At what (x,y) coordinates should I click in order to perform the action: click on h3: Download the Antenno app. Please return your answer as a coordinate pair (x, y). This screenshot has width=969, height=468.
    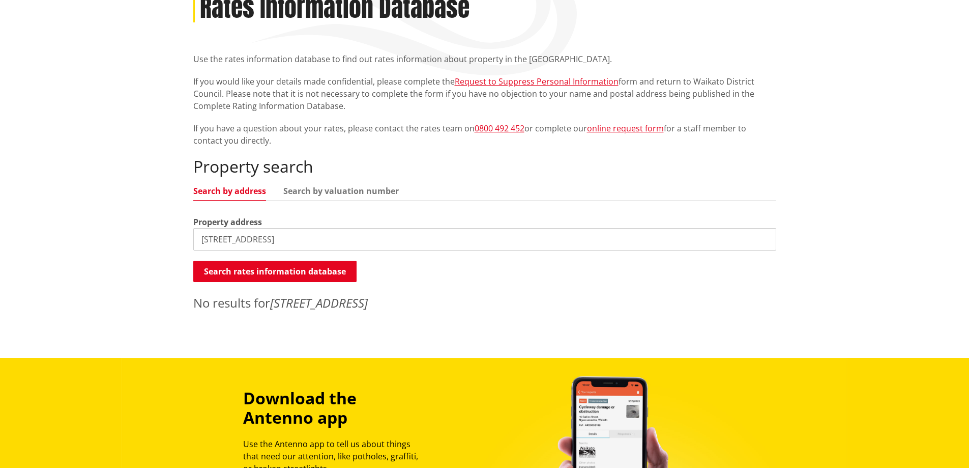
    Looking at the image, I should click on (335, 408).